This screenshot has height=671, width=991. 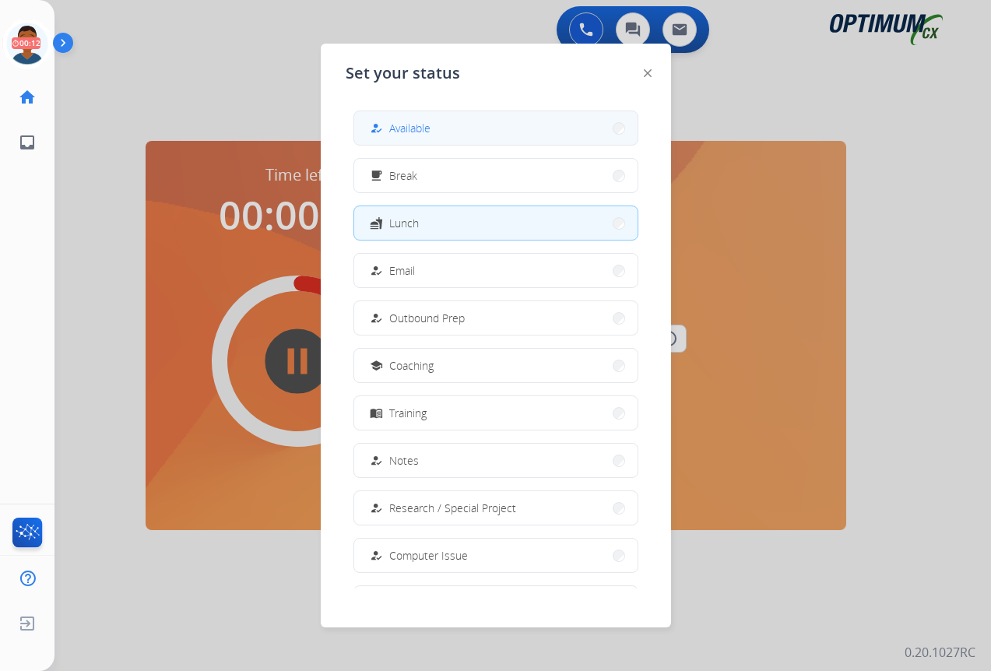 What do you see at coordinates (648, 73) in the screenshot?
I see `img: close-button` at bounding box center [648, 73].